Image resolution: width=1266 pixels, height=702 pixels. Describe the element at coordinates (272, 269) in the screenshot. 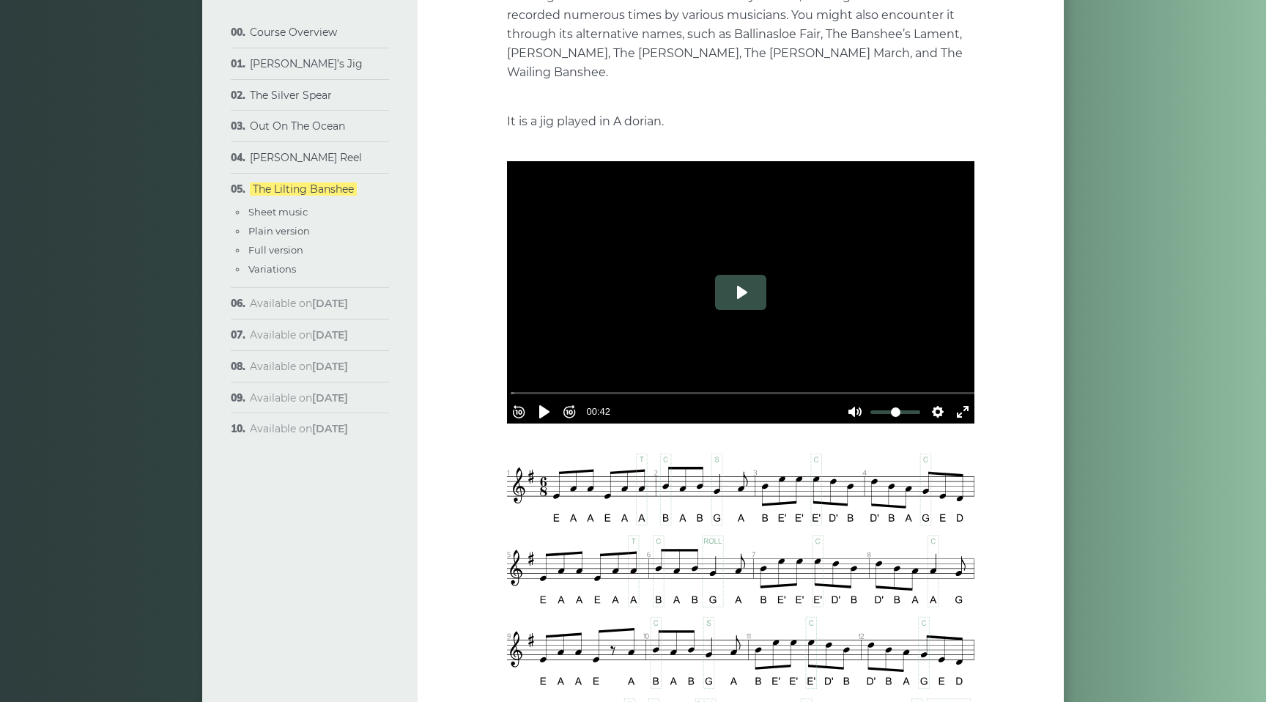

I see `a: Variations` at that location.